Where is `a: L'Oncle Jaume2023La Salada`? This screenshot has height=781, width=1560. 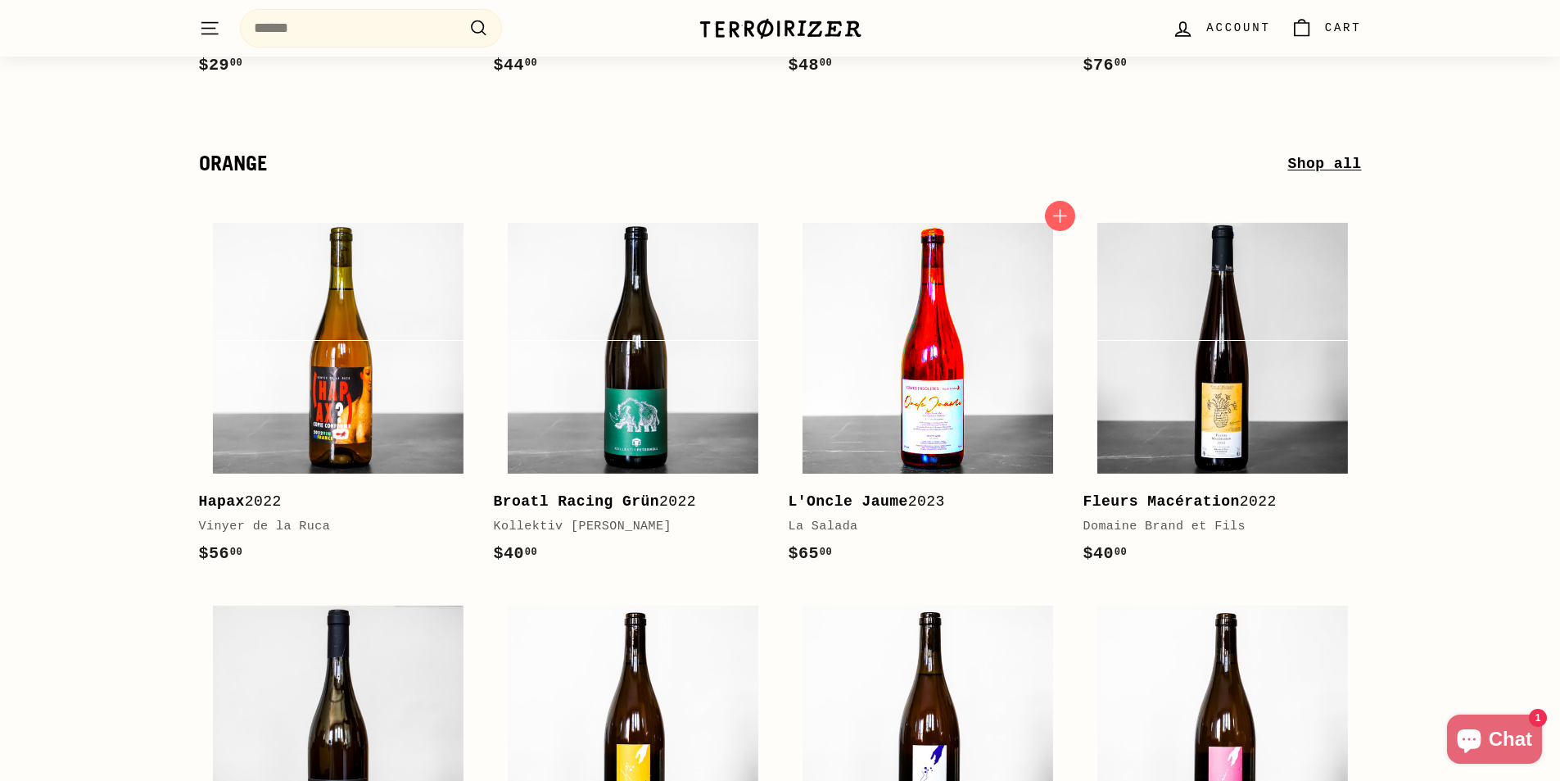 a: L'Oncle Jaume2023La Salada is located at coordinates (928, 396).